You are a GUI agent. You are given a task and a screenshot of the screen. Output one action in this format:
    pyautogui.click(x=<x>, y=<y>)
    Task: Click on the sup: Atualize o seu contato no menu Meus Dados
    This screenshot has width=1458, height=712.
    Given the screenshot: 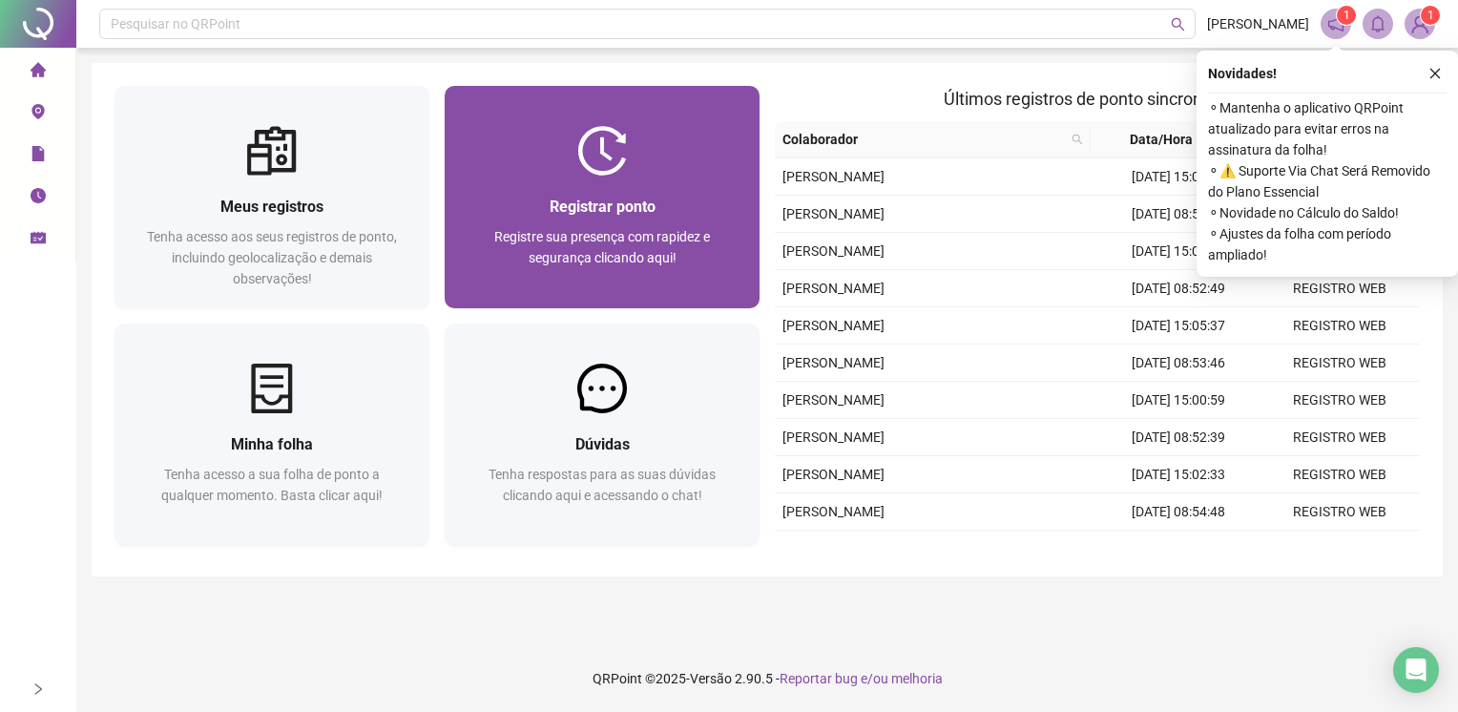 What is the action you would take?
    pyautogui.click(x=1431, y=15)
    